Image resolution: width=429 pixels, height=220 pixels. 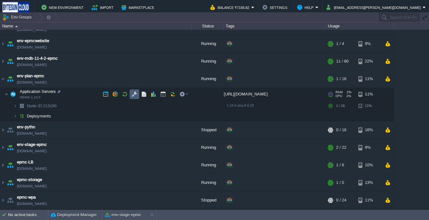 I want to click on span: epmc-wpa, so click(x=26, y=197).